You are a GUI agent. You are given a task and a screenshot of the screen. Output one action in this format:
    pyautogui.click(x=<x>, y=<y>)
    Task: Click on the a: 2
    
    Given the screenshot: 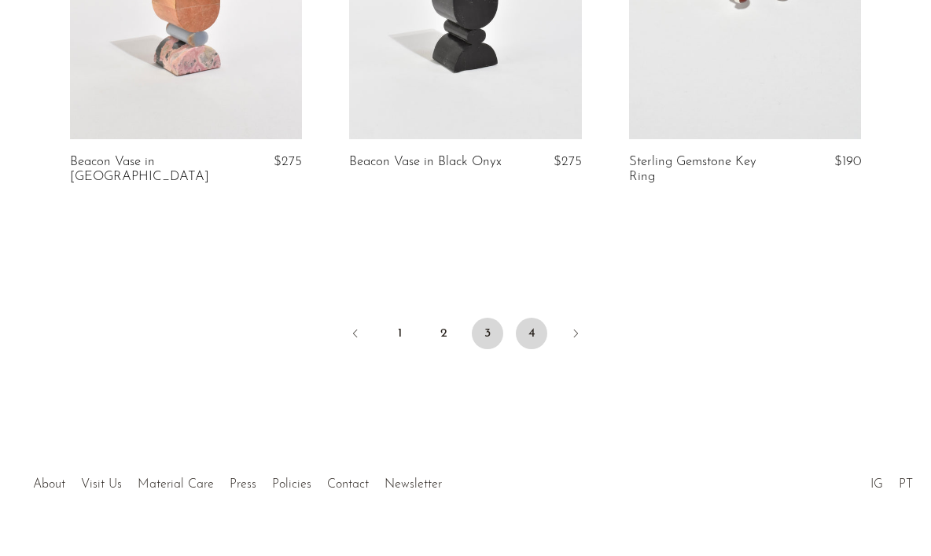 What is the action you would take?
    pyautogui.click(x=443, y=333)
    